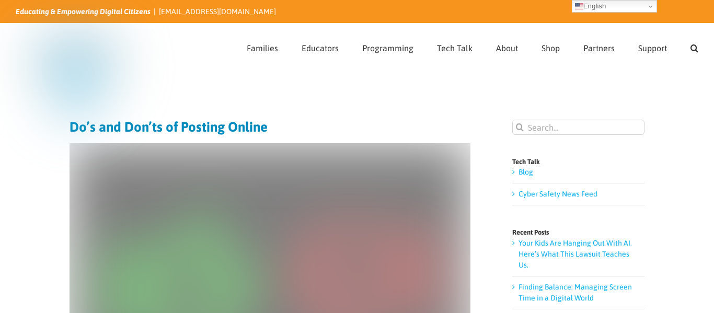 This screenshot has width=714, height=313. Describe the element at coordinates (578, 162) in the screenshot. I see `h4: Tech Talk` at that location.